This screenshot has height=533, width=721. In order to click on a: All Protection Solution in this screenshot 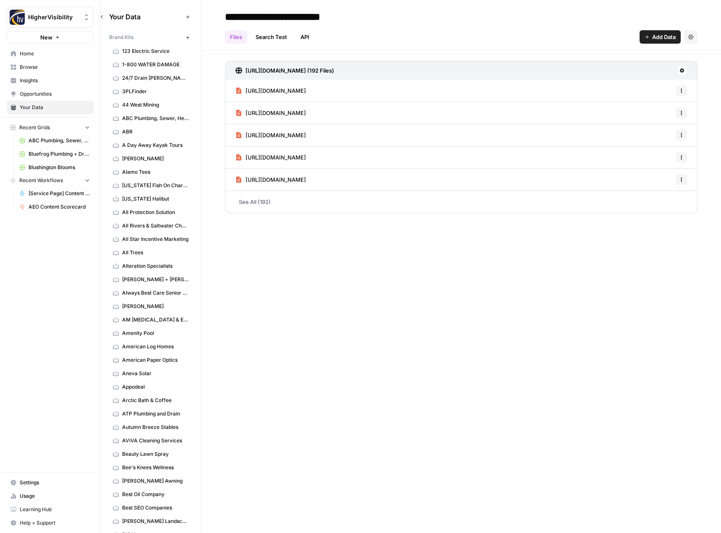, I will do `click(151, 212)`.